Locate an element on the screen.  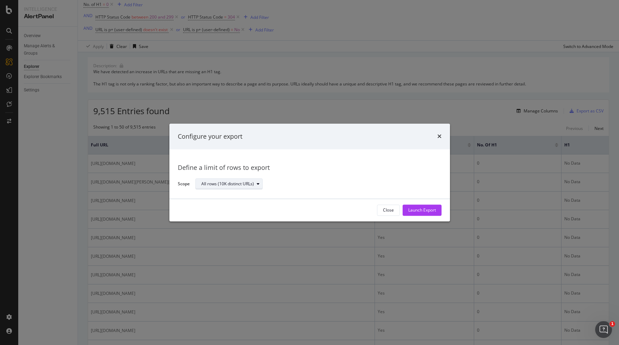
div: Launch Export is located at coordinates (422, 210).